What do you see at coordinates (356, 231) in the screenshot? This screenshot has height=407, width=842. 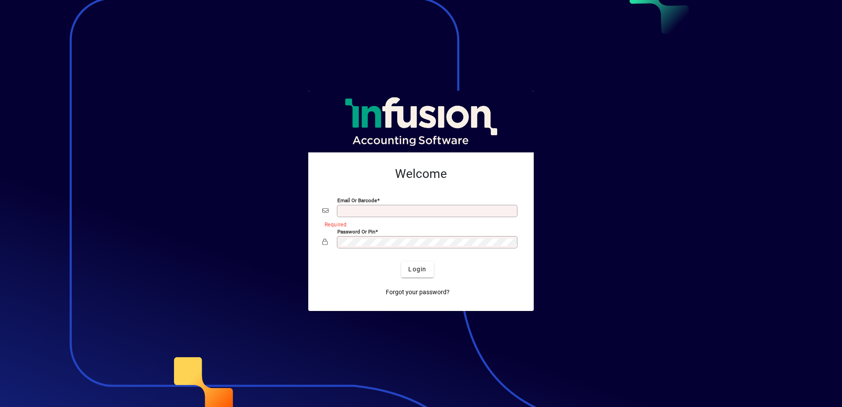 I see `mat-label: Password or Pin` at bounding box center [356, 231].